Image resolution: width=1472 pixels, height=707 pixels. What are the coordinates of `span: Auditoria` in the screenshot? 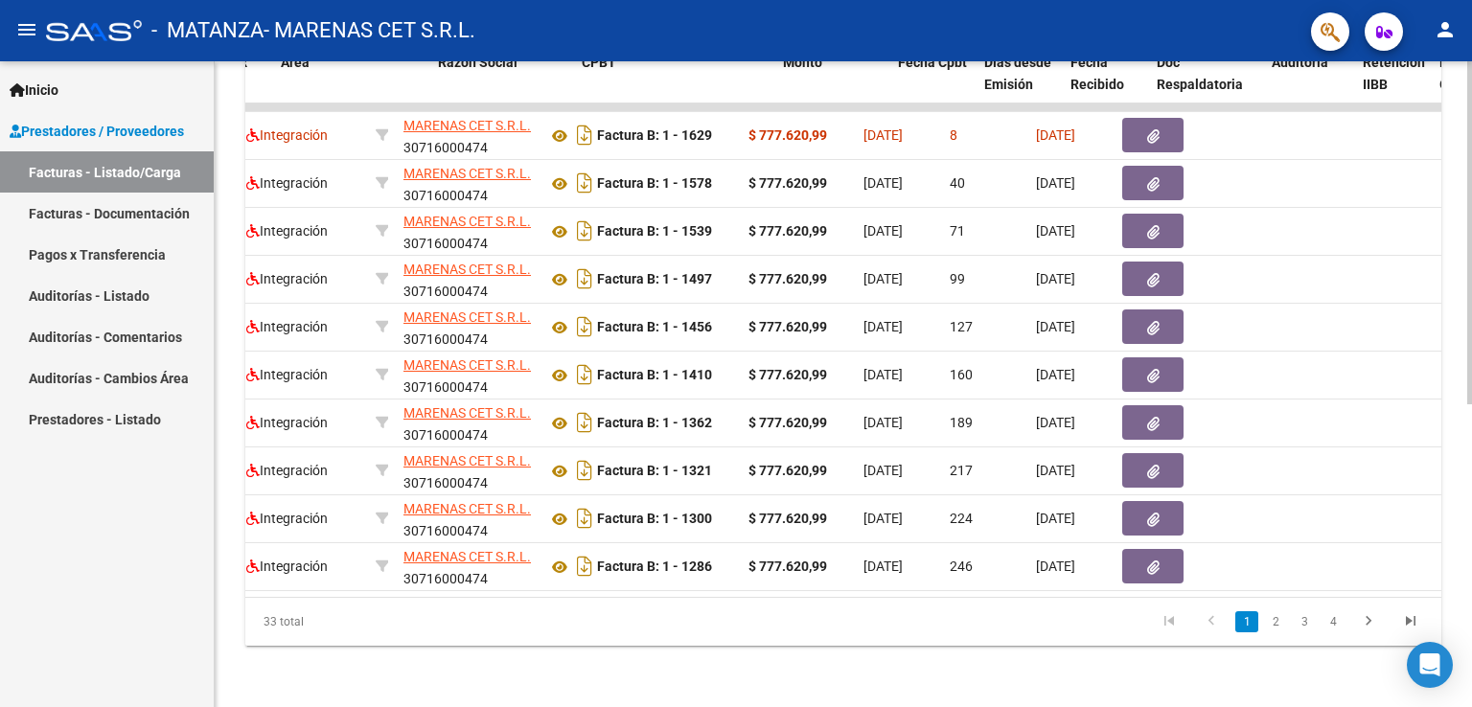 It's located at (1300, 62).